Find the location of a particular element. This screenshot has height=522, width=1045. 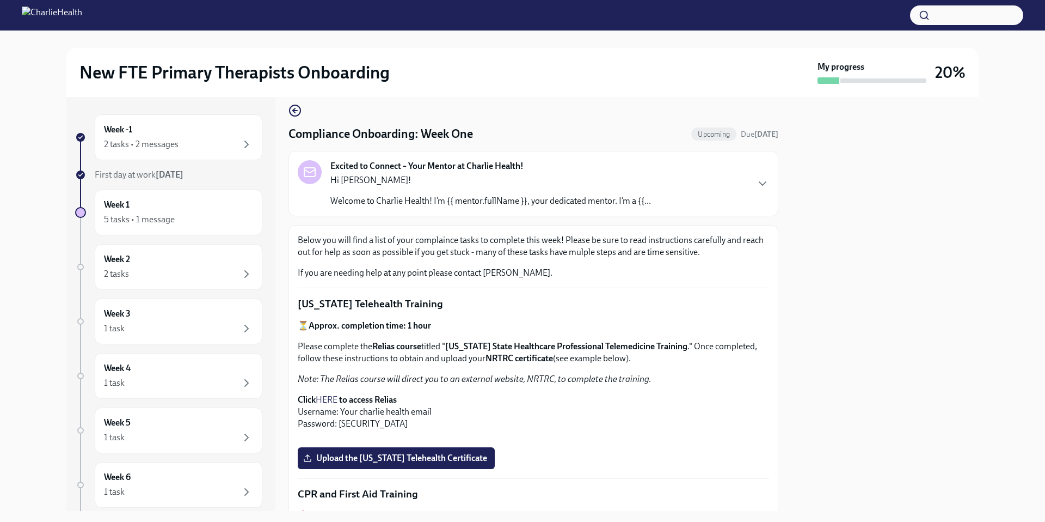

div: 5 tasks • 1 message is located at coordinates (139, 219).